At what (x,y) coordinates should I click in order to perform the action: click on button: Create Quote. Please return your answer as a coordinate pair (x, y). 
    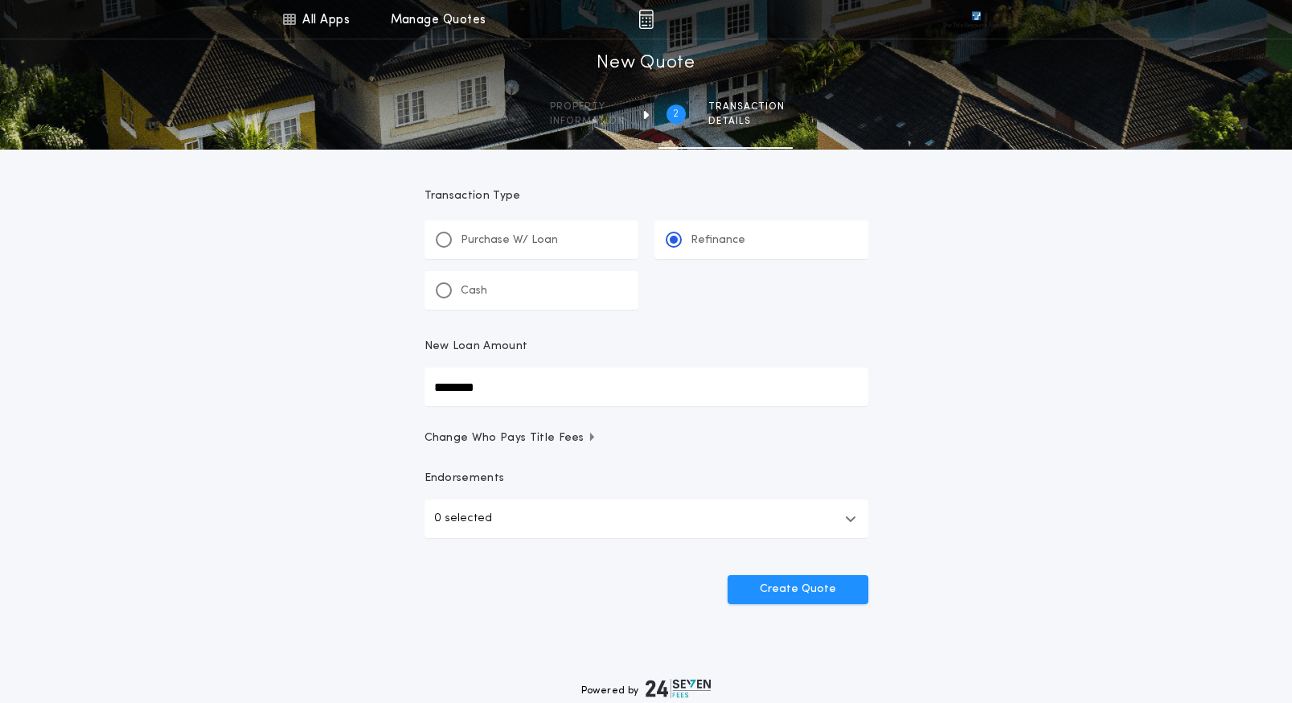
    Looking at the image, I should click on (798, 589).